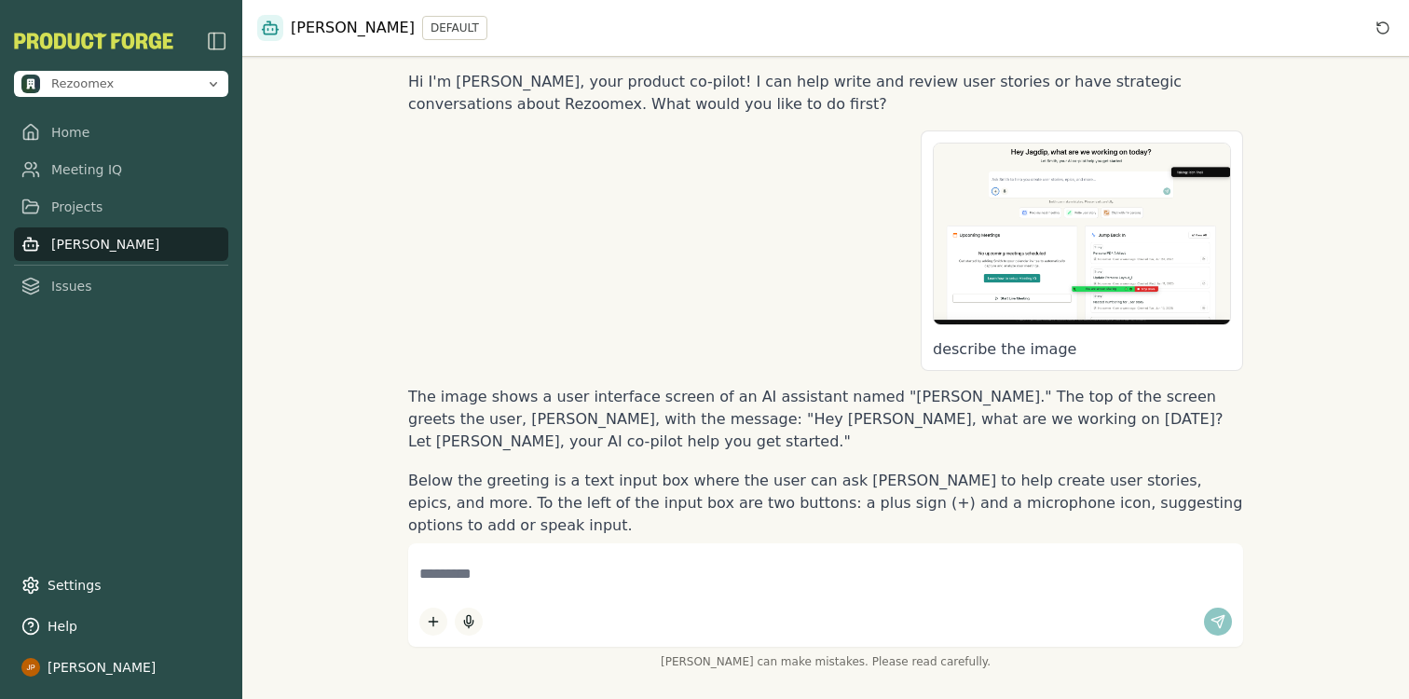 This screenshot has height=699, width=1409. Describe the element at coordinates (82, 84) in the screenshot. I see `span: Rezoomex` at that location.